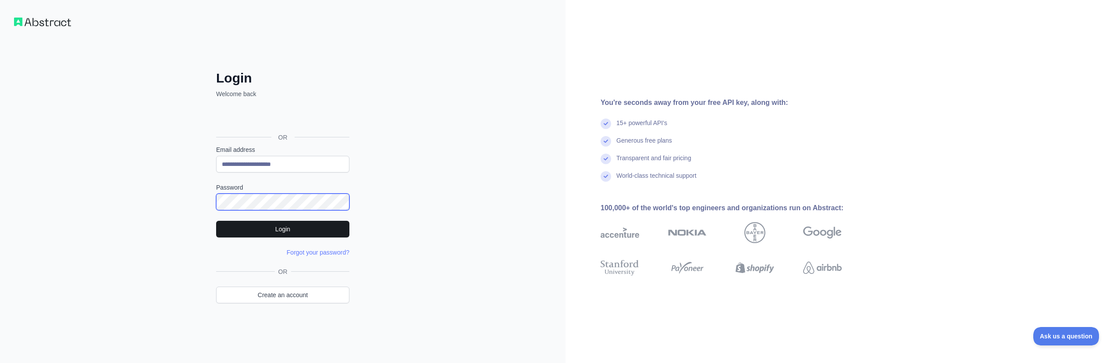 The width and height of the screenshot is (1117, 363). I want to click on label: Email address, so click(283, 150).